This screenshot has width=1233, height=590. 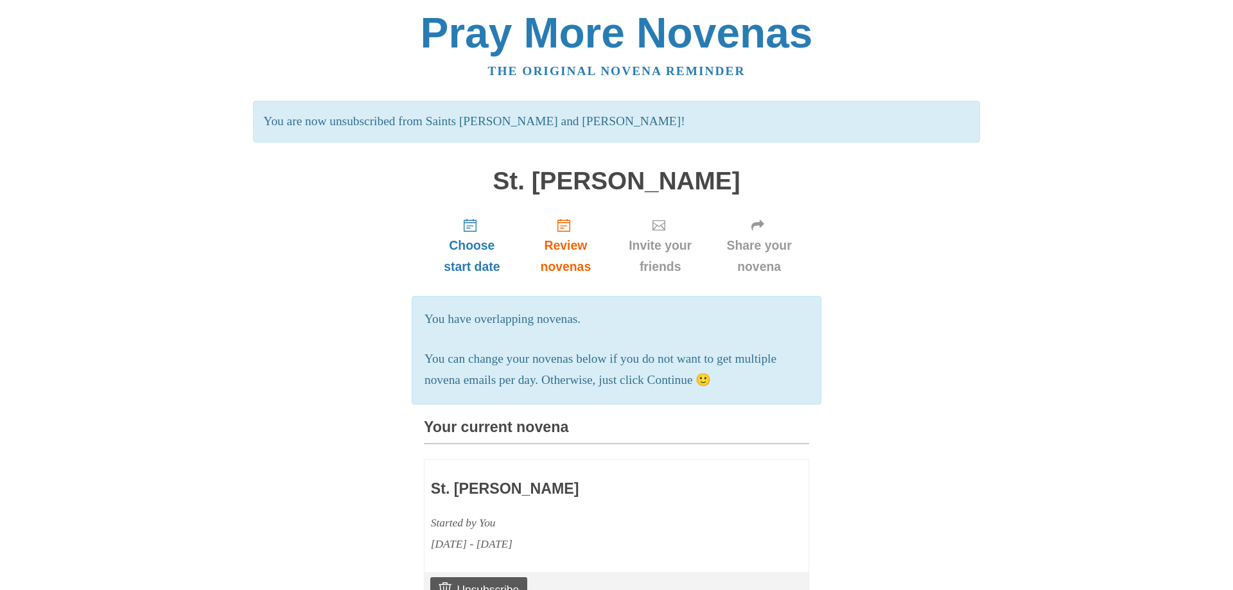 What do you see at coordinates (566, 245) in the screenshot?
I see `a: Review novenas` at bounding box center [566, 245].